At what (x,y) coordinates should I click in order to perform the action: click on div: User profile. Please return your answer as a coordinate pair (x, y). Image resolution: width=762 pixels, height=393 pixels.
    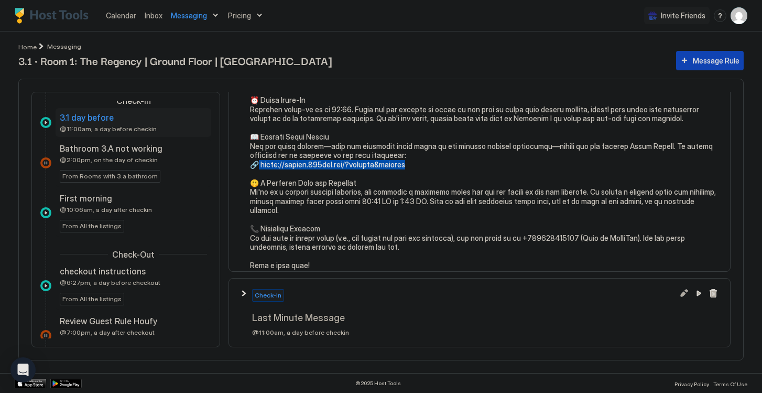
    Looking at the image, I should click on (739, 16).